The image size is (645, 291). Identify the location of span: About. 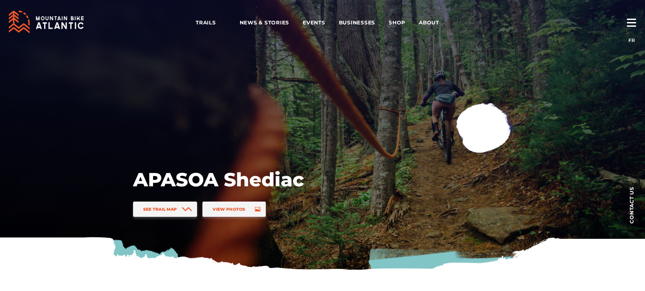
(434, 23).